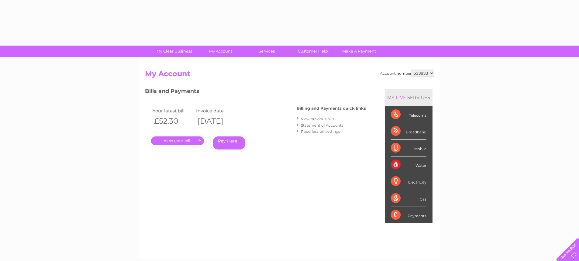 The image size is (579, 261). I want to click on a: Statement of Accounts, so click(322, 125).